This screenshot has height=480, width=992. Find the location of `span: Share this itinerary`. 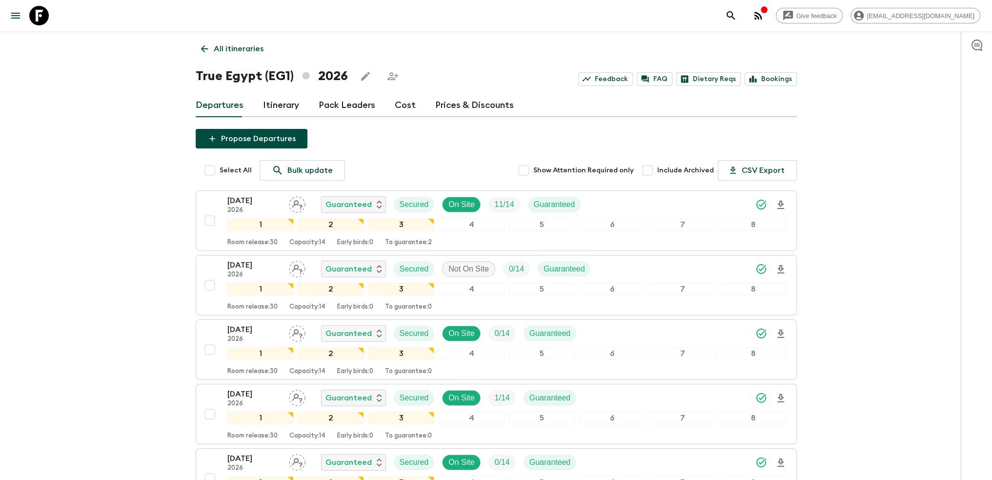

span: Share this itinerary is located at coordinates (393, 76).